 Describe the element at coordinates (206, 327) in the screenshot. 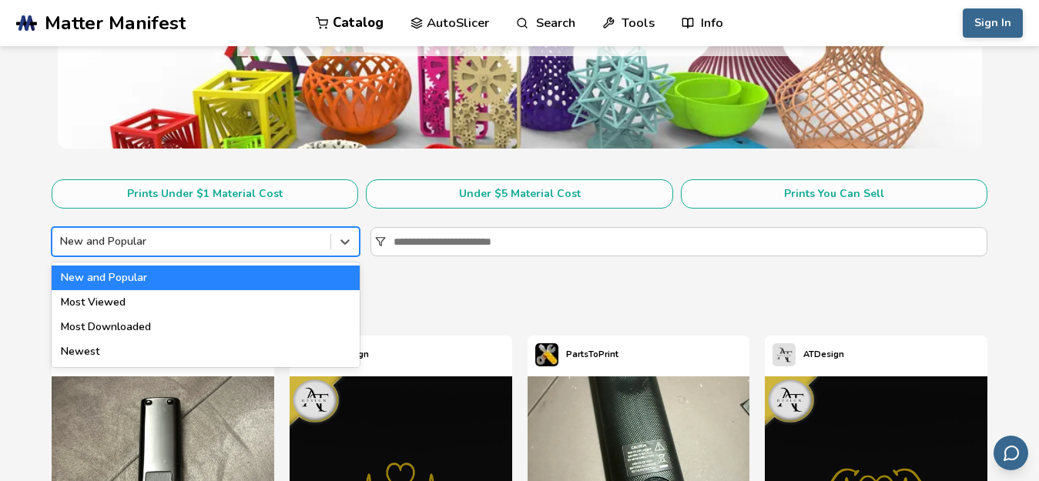

I see `div: Most Downloaded` at that location.